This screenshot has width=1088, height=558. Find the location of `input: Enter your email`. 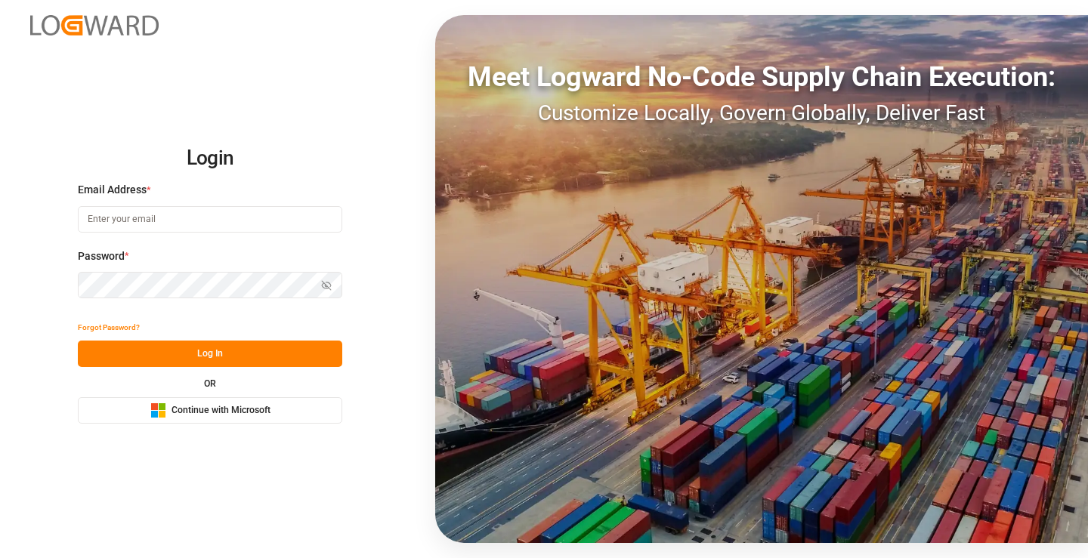

input: Enter your email is located at coordinates (210, 219).